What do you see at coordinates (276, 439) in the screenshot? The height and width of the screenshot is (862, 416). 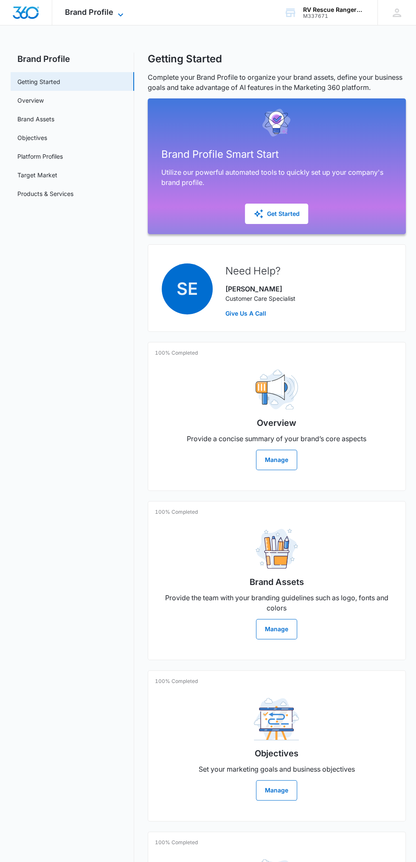 I see `p: Provide a concise summary of your brand’s core aspects` at bounding box center [276, 439].